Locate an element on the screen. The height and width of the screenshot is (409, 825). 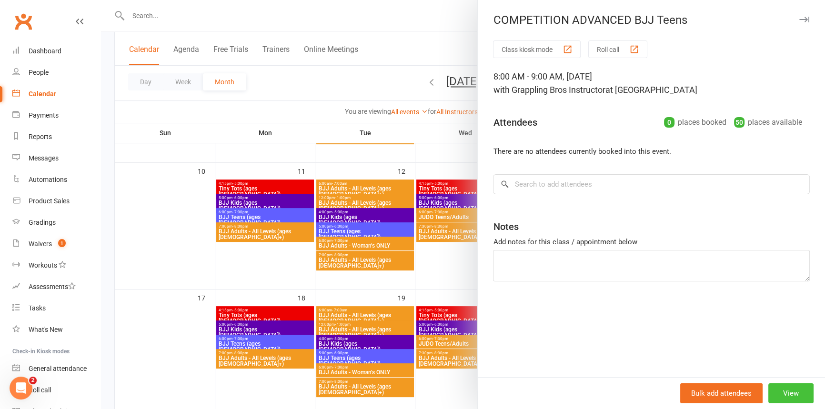
button: Bulk add attendees is located at coordinates (721, 393).